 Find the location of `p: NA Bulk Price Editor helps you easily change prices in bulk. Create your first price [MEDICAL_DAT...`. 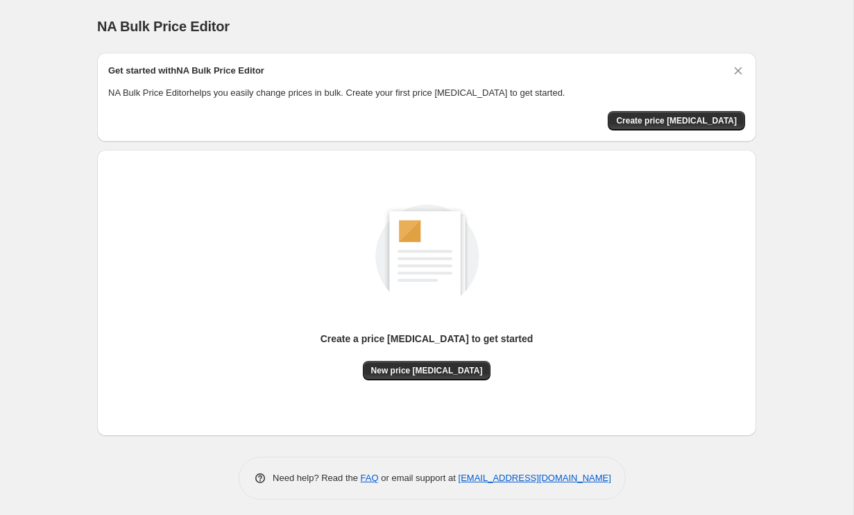

p: NA Bulk Price Editor helps you easily change prices in bulk. Create your first price [MEDICAL_DAT... is located at coordinates (427, 93).